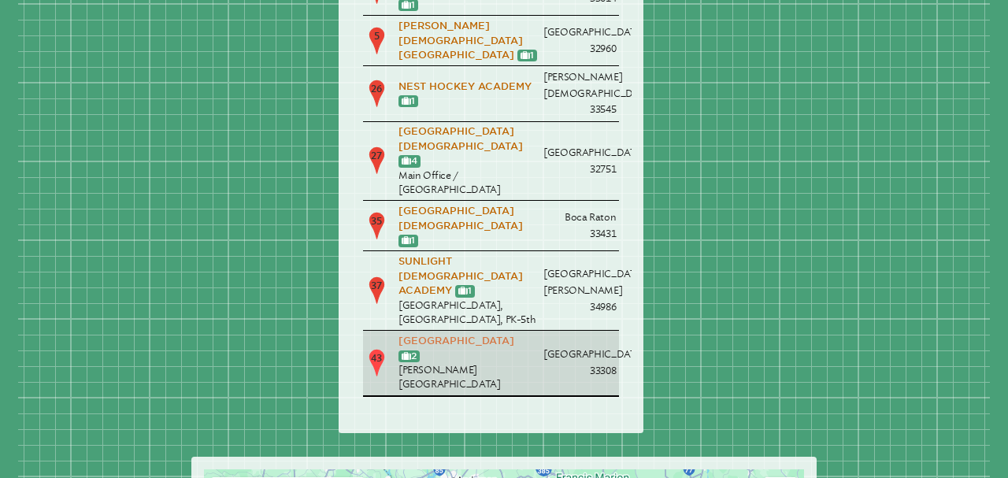 Image resolution: width=1008 pixels, height=478 pixels. What do you see at coordinates (409, 356) in the screenshot?
I see `a: 2` at bounding box center [409, 356].